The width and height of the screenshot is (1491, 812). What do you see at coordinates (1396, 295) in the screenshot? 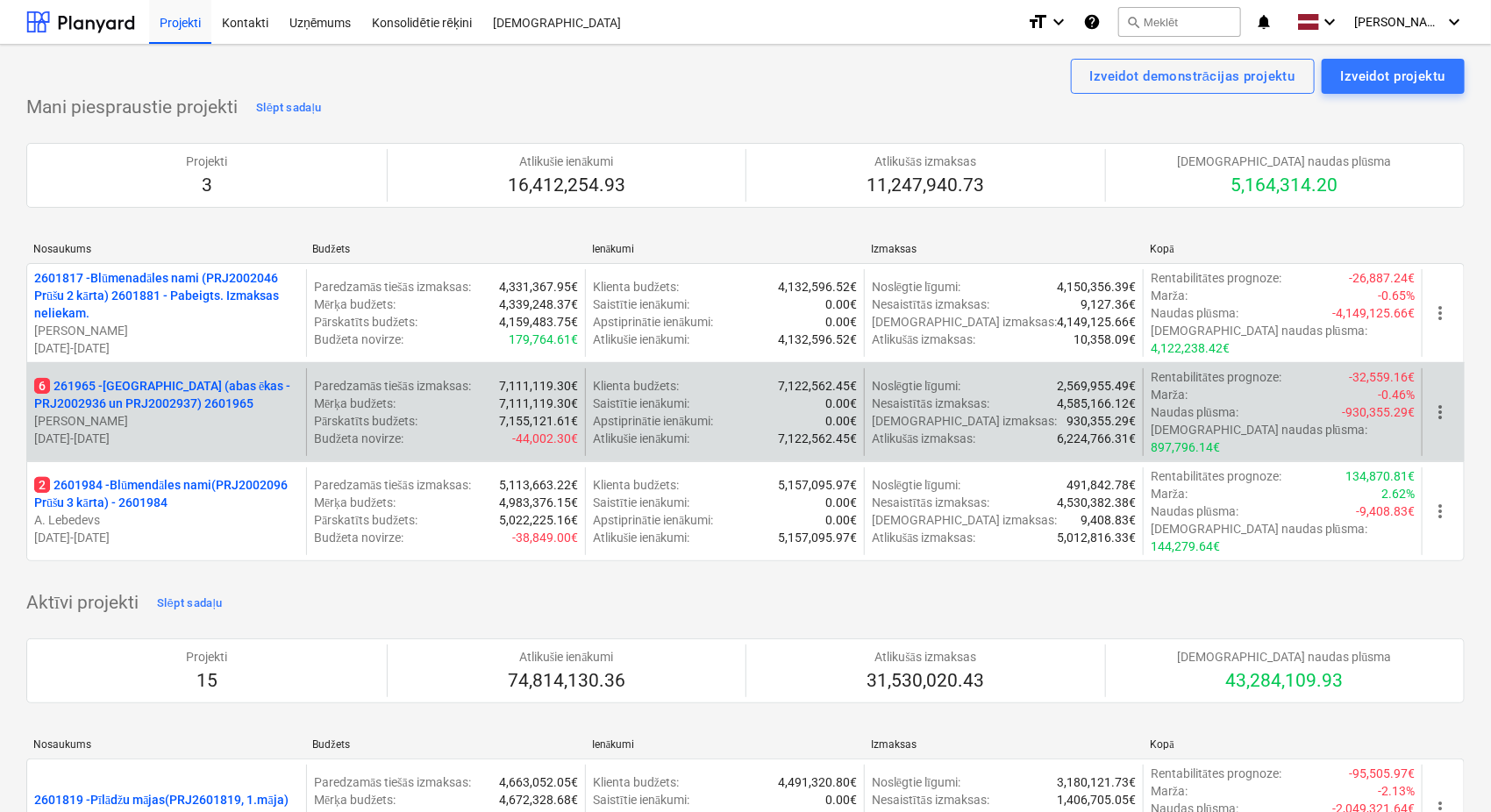
I see `p: -0.65%` at bounding box center [1396, 295].